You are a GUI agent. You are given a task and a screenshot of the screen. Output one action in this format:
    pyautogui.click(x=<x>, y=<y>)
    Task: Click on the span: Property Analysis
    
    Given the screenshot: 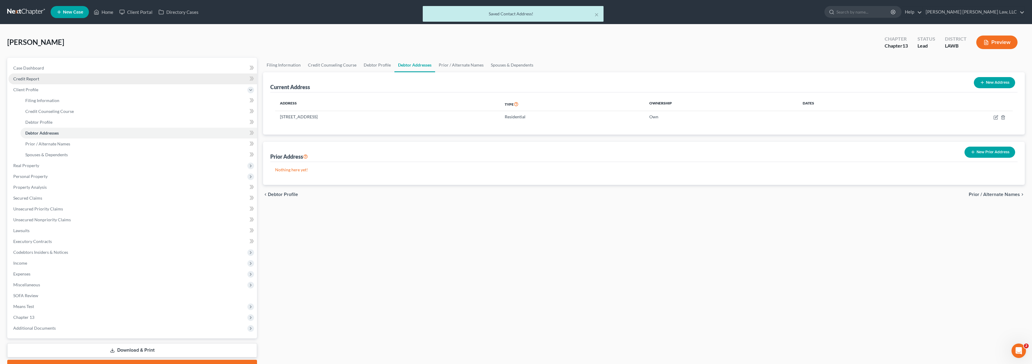 What is the action you would take?
    pyautogui.click(x=30, y=187)
    